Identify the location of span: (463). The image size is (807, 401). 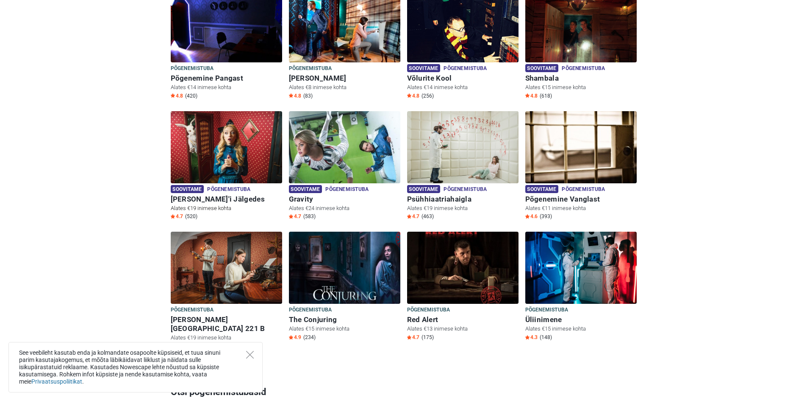
(428, 216).